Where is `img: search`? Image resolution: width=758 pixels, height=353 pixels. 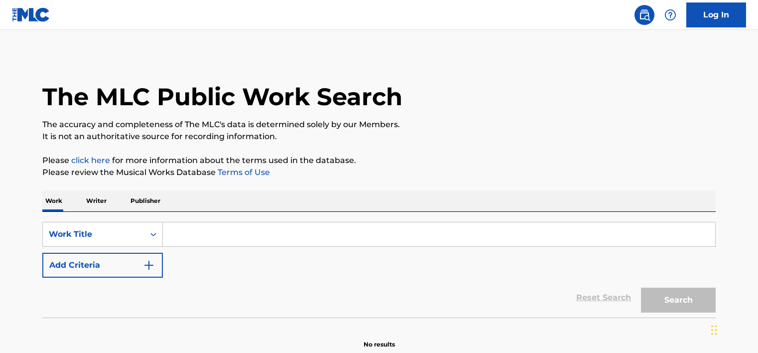 img: search is located at coordinates (645, 15).